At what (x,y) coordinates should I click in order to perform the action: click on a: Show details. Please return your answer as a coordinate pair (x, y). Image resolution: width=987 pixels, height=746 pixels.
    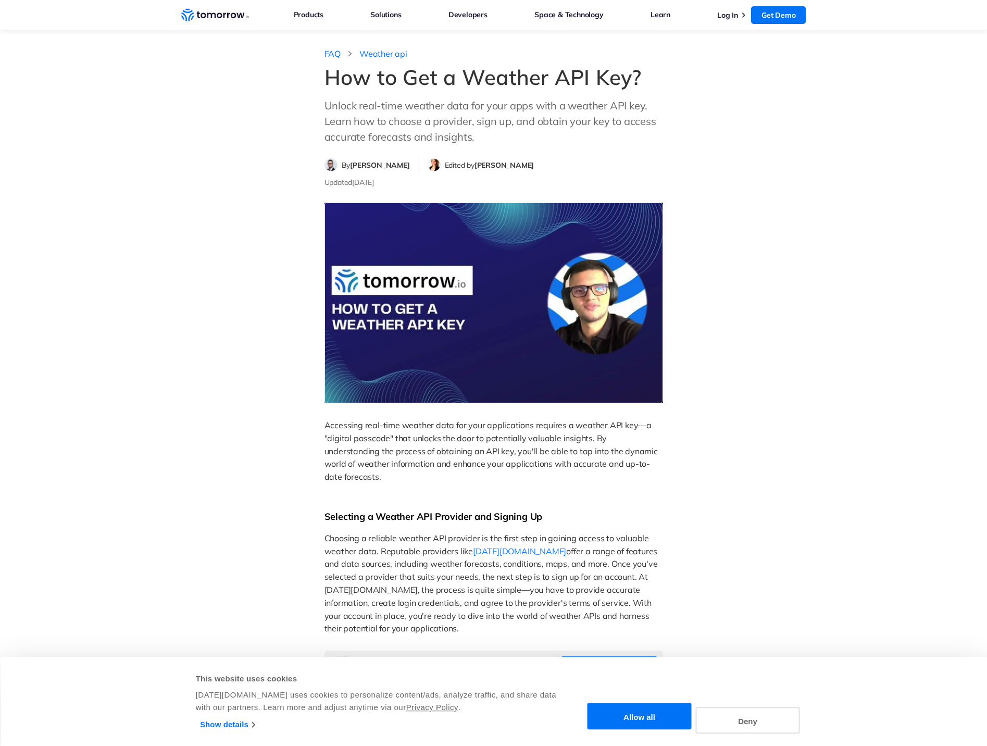
    Looking at the image, I should click on (227, 724).